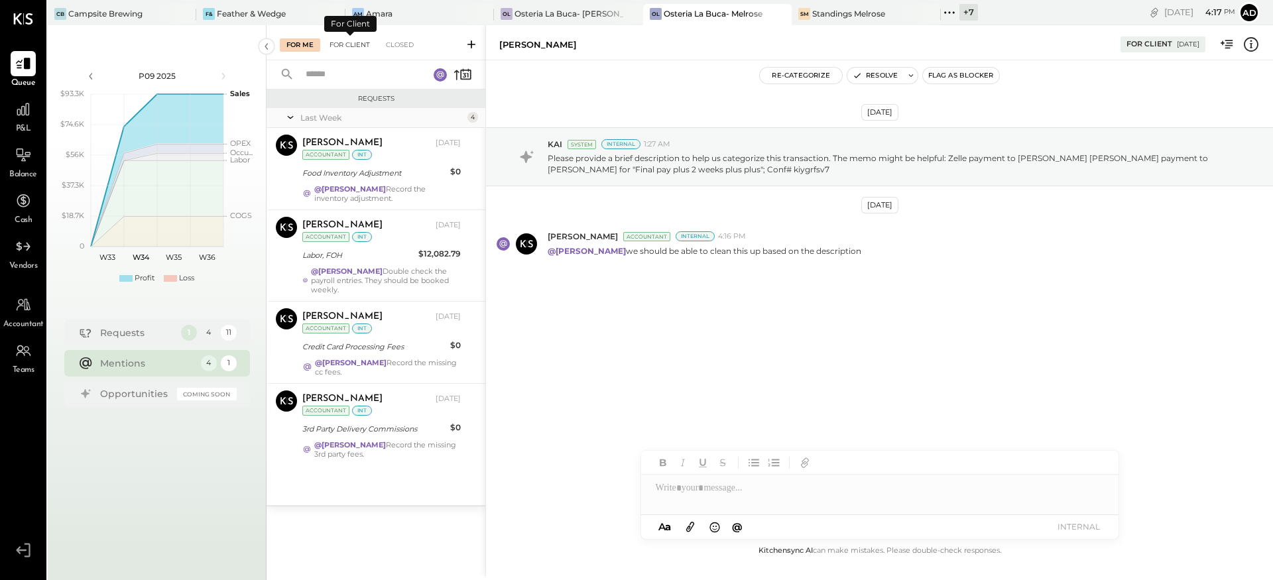 The height and width of the screenshot is (580, 1273). Describe the element at coordinates (206, 257) in the screenshot. I see `text: W36` at that location.